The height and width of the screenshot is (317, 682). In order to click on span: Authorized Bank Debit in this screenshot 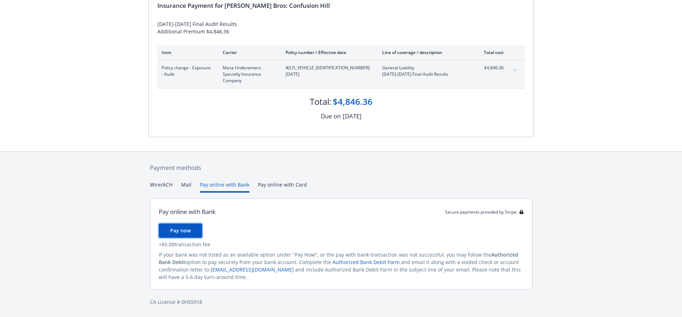, I will do `click(339, 258)`.